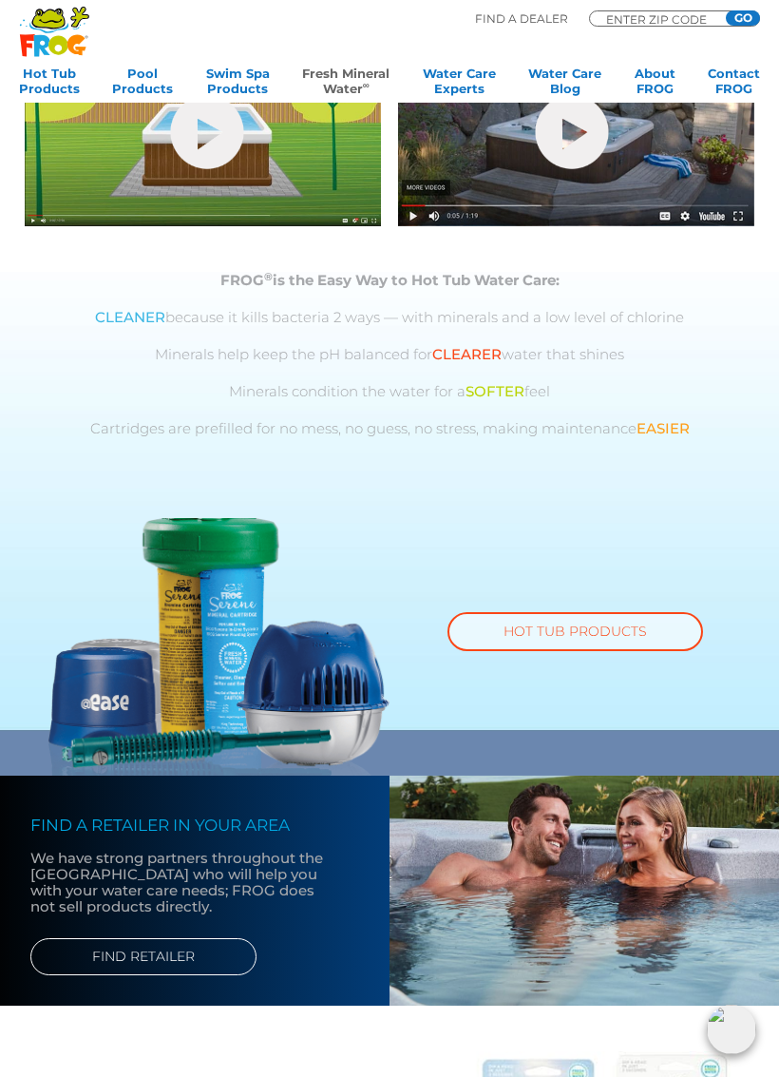 This screenshot has height=1077, width=779. What do you see at coordinates (576, 125) in the screenshot?
I see `img: fmw-hot-tub-cover-2` at bounding box center [576, 125].